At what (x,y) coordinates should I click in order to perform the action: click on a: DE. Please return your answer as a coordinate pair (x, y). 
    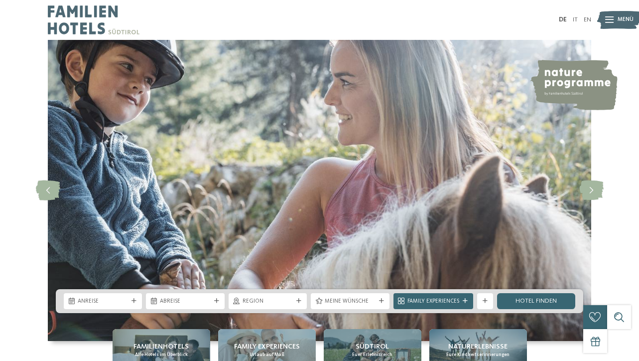
    Looking at the image, I should click on (563, 19).